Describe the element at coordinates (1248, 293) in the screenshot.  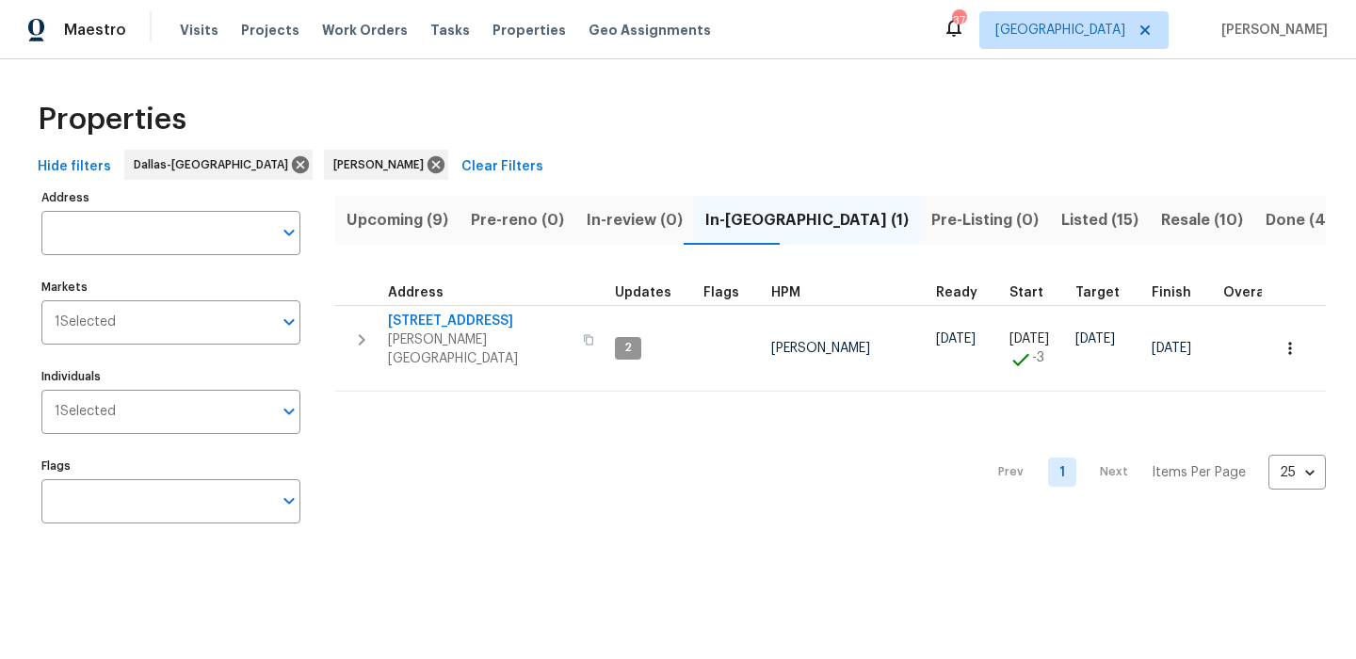
I see `span: Overall` at that location.